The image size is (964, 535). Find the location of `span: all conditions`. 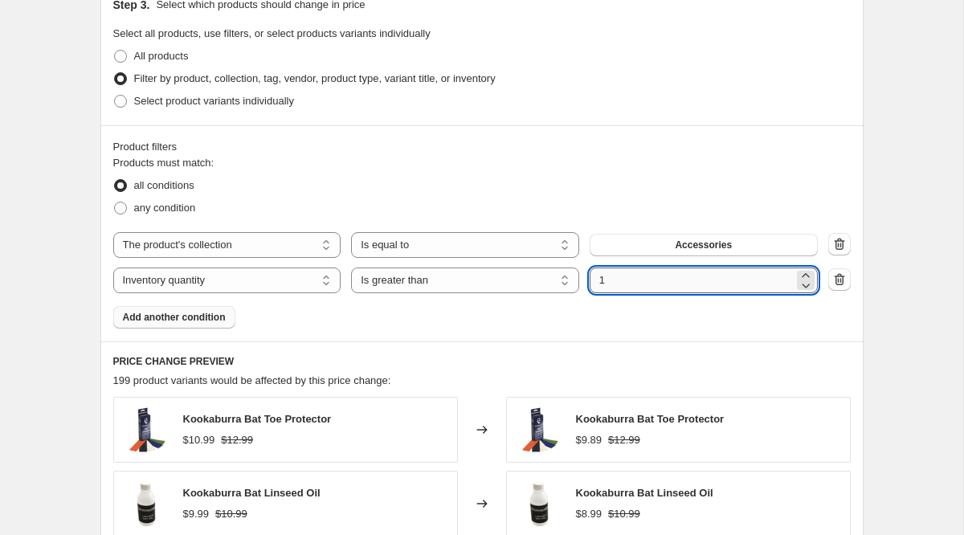

span: all conditions is located at coordinates (164, 185).